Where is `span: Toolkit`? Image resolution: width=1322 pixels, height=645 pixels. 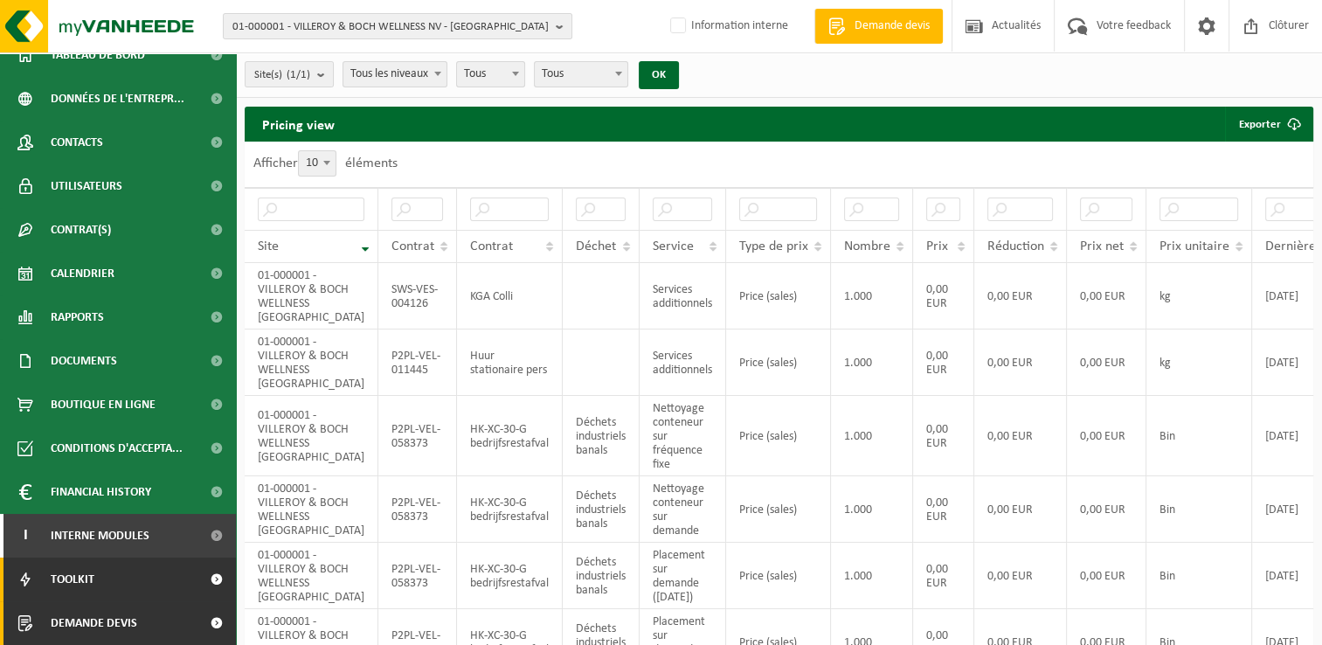
span: Toolkit is located at coordinates (73, 579).